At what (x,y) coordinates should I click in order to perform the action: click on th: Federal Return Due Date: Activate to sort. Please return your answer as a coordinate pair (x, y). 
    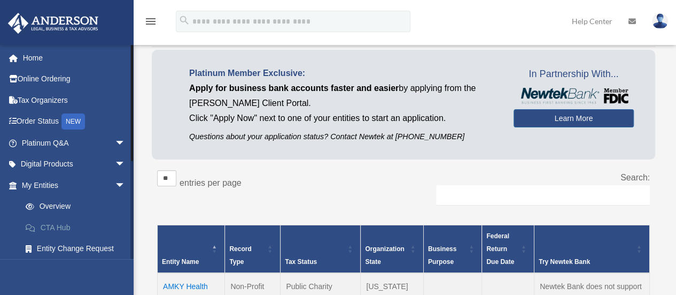
    Looking at the image, I should click on (508, 249).